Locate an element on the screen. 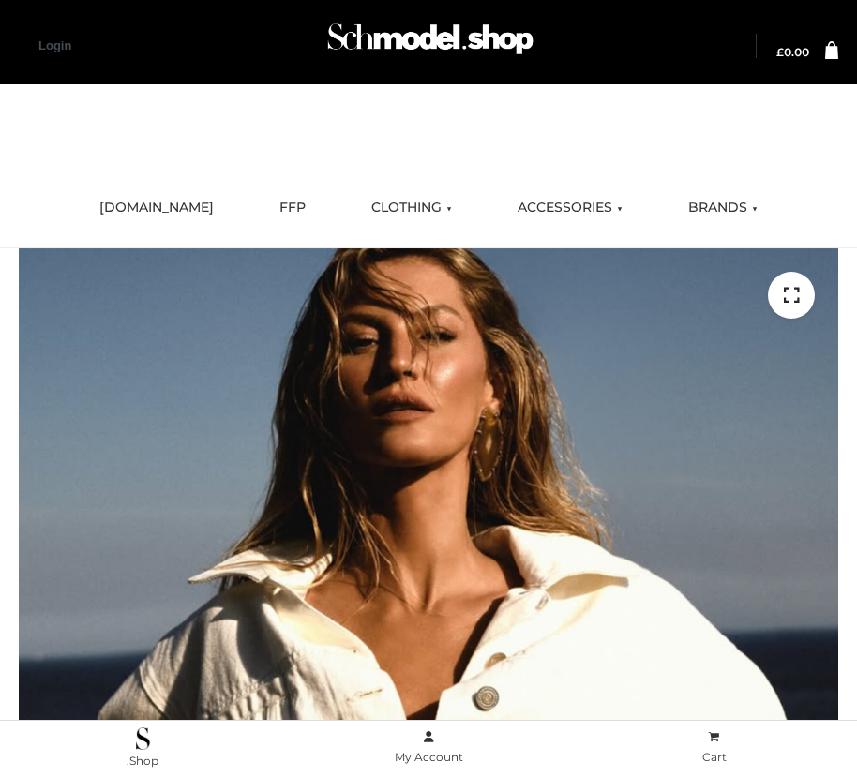 This screenshot has height=777, width=857. span: .Shop is located at coordinates (142, 760).